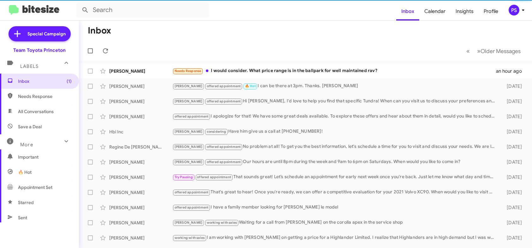 This screenshot has width=532, height=248. I want to click on a: Calendar, so click(435, 11).